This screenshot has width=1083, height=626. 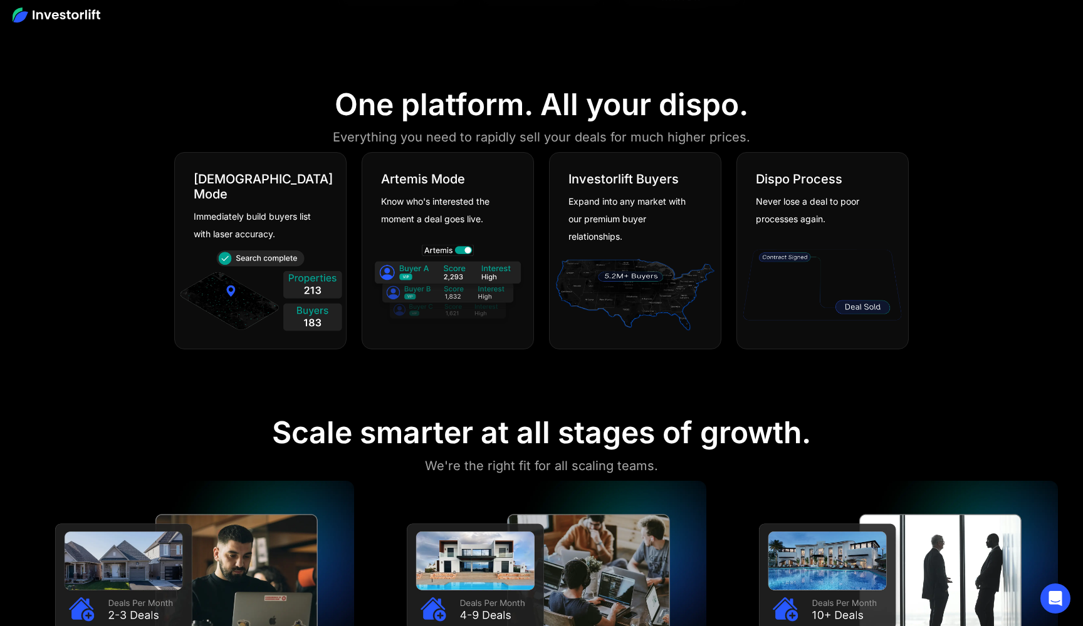 What do you see at coordinates (799, 179) in the screenshot?
I see `div: Dispo Process` at bounding box center [799, 179].